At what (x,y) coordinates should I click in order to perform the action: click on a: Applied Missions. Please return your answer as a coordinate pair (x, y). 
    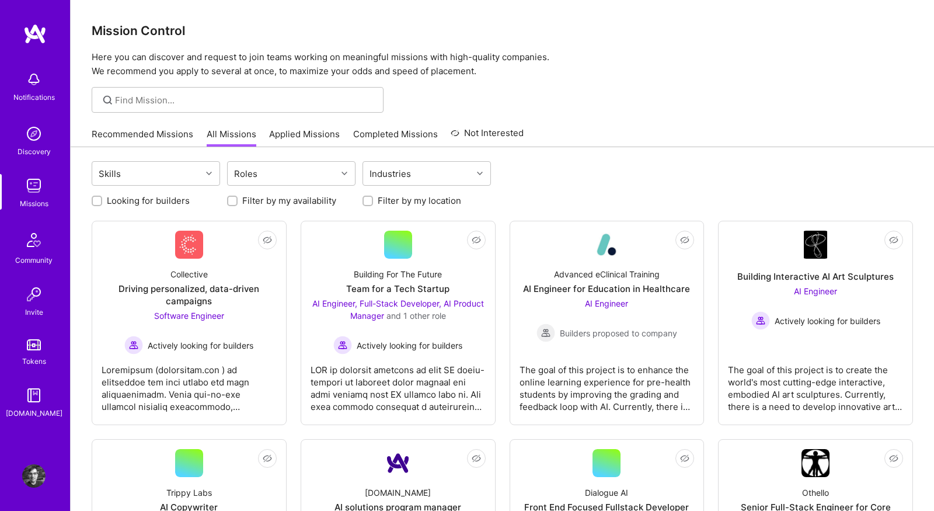
    Looking at the image, I should click on (304, 137).